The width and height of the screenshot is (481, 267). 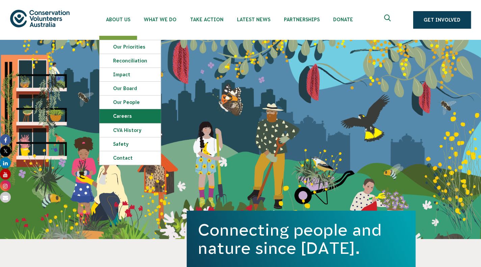 What do you see at coordinates (207, 20) in the screenshot?
I see `span: Take Action` at bounding box center [207, 20].